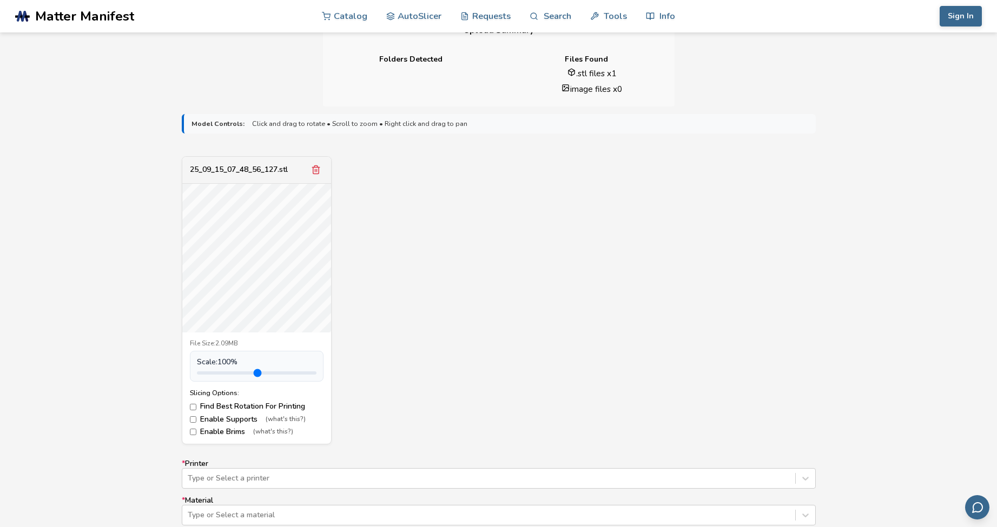 The width and height of the screenshot is (997, 527). I want to click on label: Printer, so click(499, 474).